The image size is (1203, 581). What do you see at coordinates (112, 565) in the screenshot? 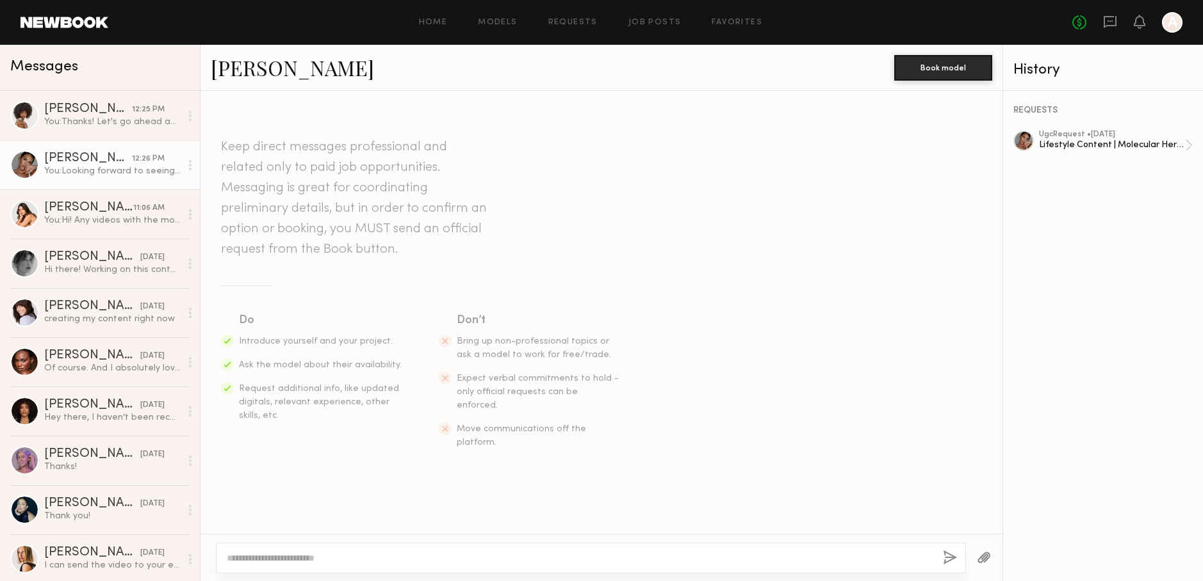
I see `div: I can send the video to your email` at bounding box center [112, 565].